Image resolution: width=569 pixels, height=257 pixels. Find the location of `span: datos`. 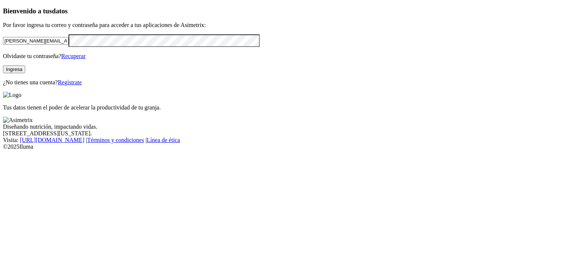

span: datos is located at coordinates (60, 11).